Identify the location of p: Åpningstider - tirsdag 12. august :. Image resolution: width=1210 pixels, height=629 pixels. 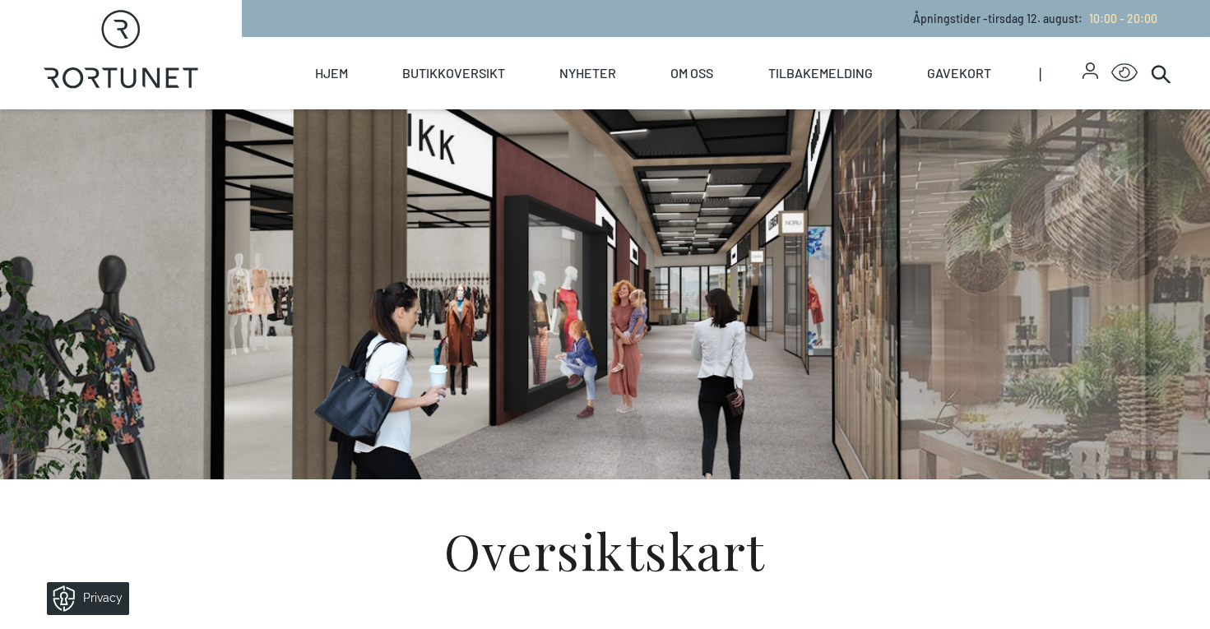
(1035, 18).